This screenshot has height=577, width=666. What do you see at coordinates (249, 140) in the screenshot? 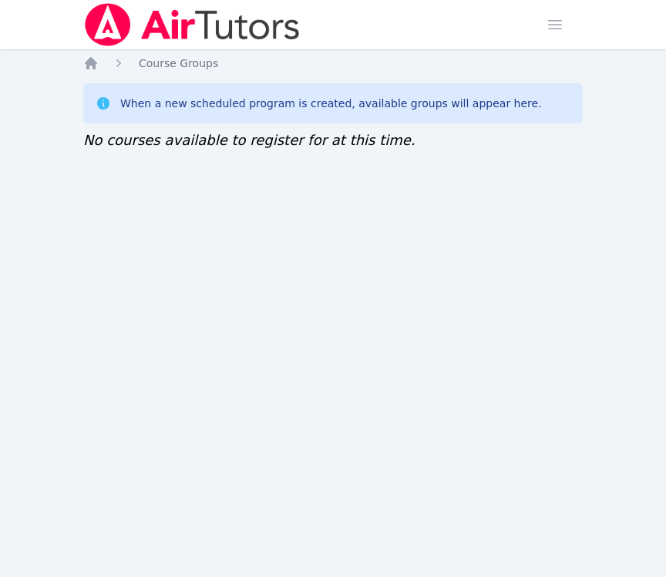
I see `span: No courses available to register for at this time.` at bounding box center [249, 140].